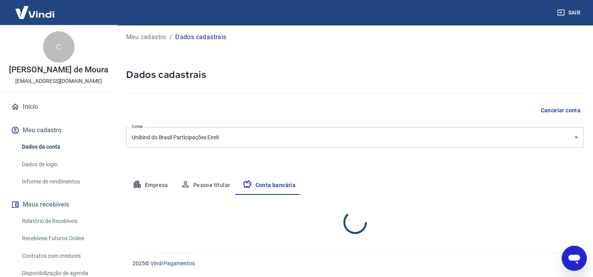  I want to click on button: Sair, so click(569, 13).